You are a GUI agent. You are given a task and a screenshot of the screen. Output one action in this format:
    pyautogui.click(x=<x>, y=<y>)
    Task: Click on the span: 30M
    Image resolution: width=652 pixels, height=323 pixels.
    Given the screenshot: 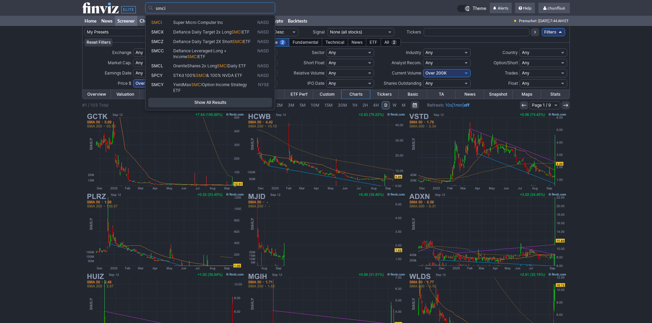 What is the action you would take?
    pyautogui.click(x=342, y=105)
    